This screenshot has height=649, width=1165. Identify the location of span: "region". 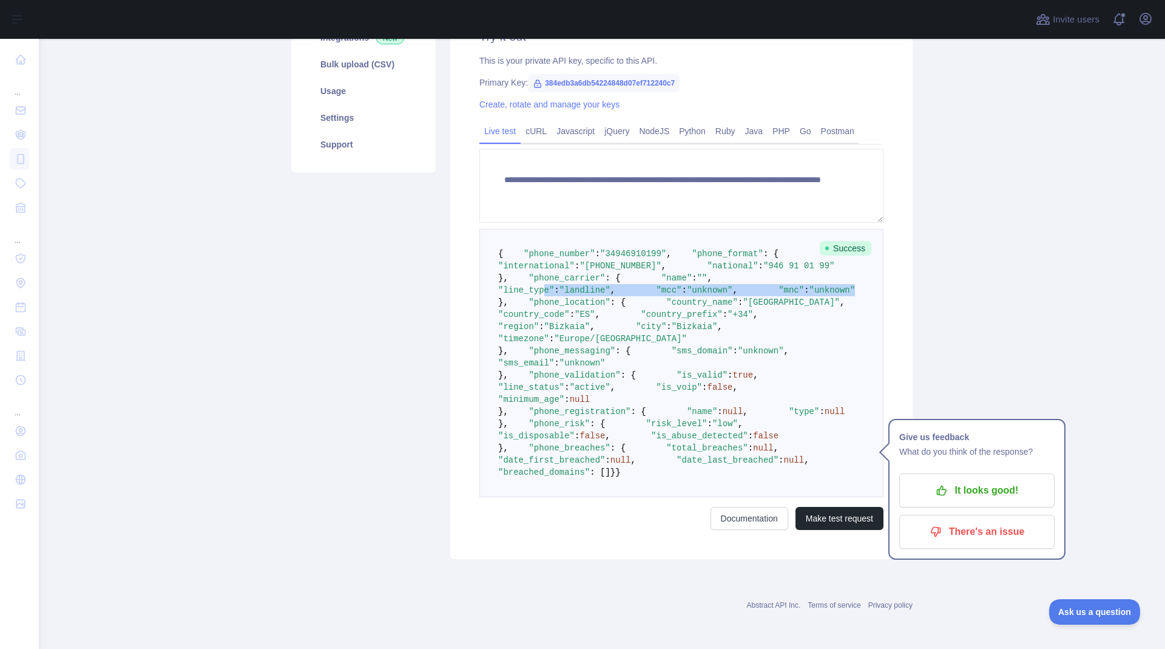
(518, 327).